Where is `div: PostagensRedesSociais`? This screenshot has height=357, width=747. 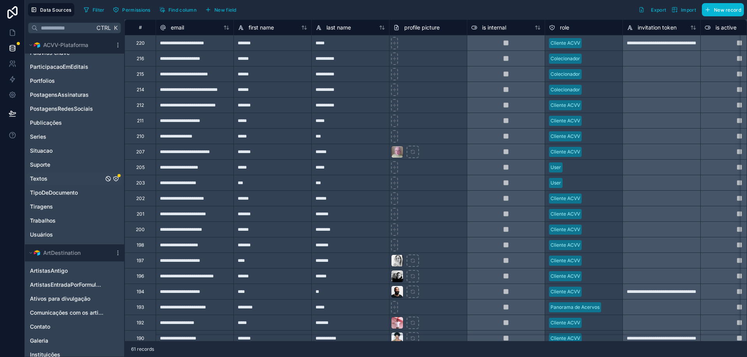
div: PostagensRedesSociais is located at coordinates (74, 109).